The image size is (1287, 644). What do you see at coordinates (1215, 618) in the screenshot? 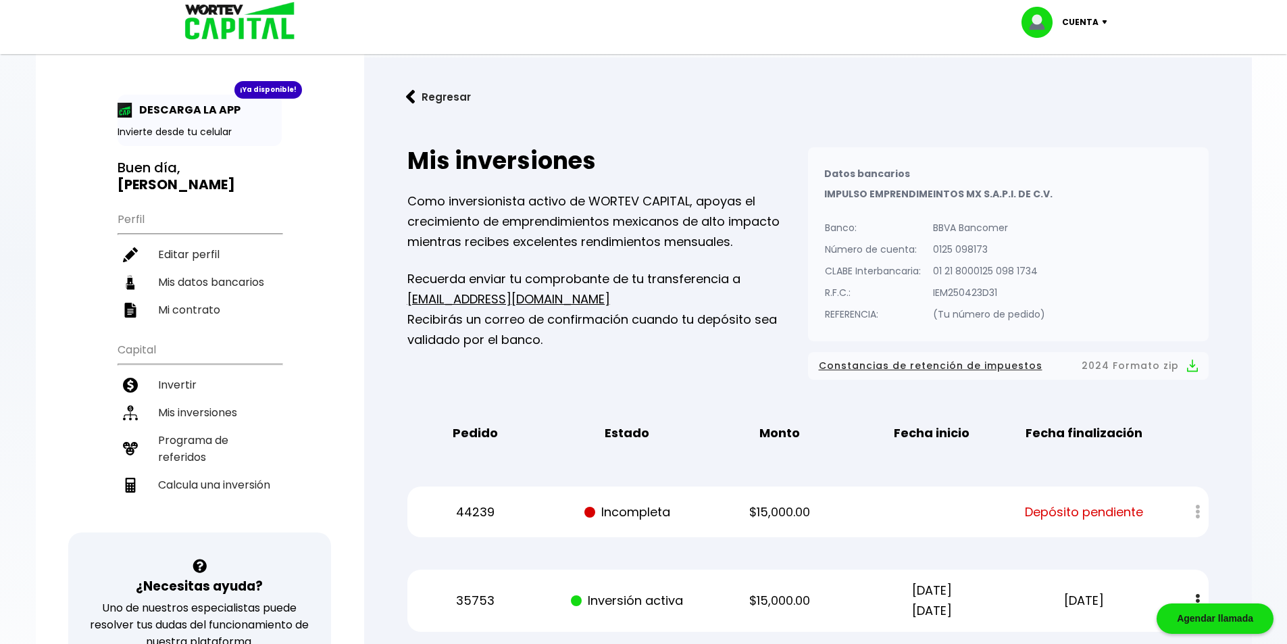
I see `div: Agendar llamada` at bounding box center [1215, 618].